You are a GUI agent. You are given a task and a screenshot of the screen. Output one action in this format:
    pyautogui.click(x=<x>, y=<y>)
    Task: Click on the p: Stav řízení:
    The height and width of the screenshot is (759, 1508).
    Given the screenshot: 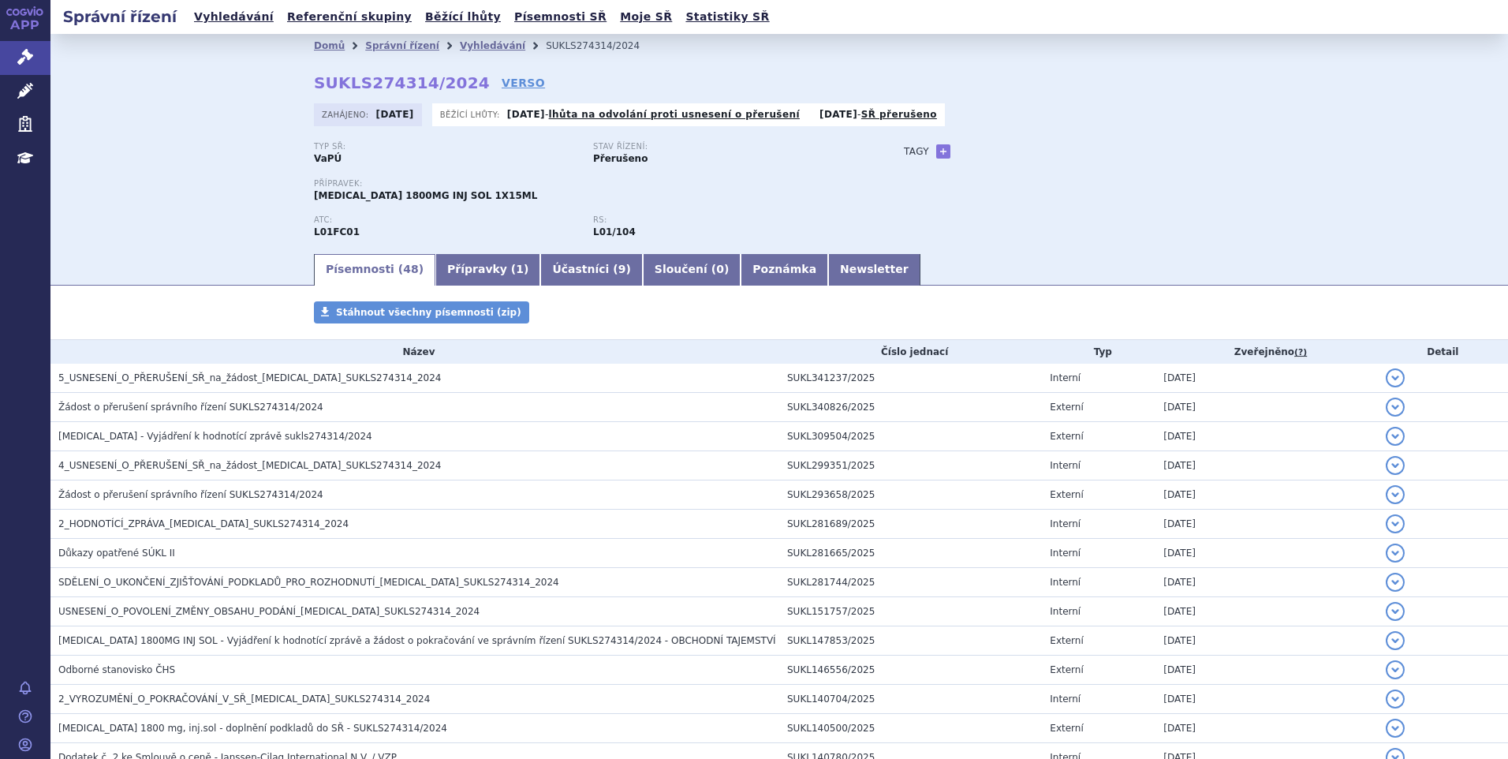 What is the action you would take?
    pyautogui.click(x=725, y=147)
    